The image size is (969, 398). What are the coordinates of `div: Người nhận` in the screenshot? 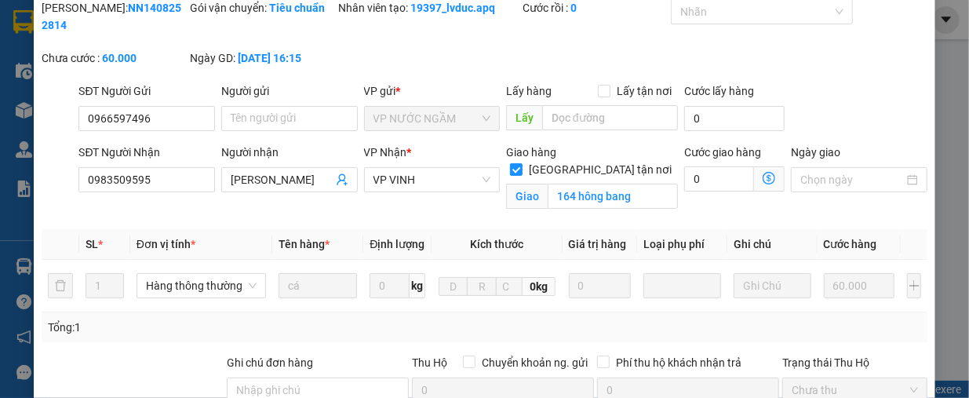 It's located at (289, 152).